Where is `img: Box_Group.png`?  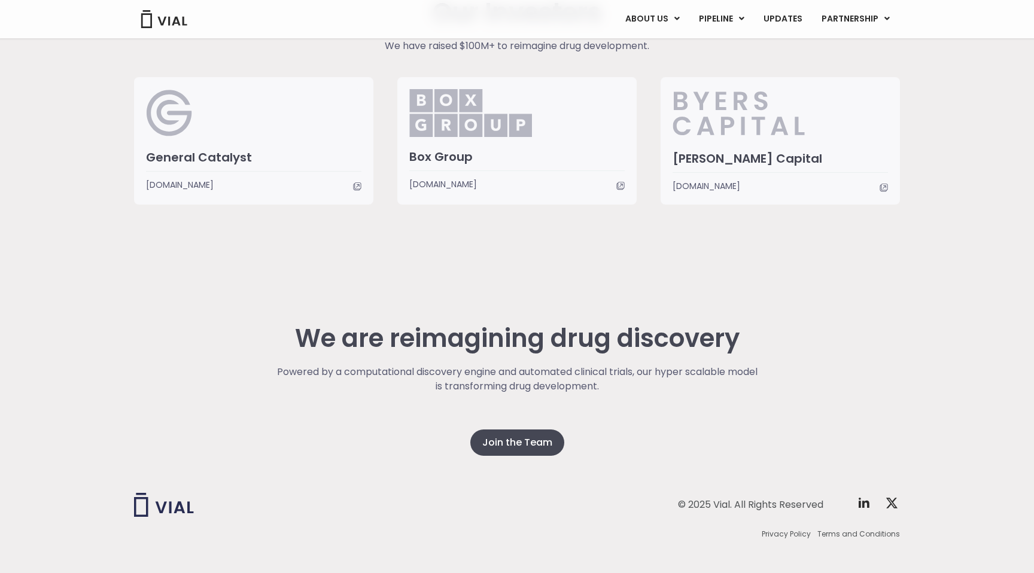
img: Box_Group.png is located at coordinates (470, 113).